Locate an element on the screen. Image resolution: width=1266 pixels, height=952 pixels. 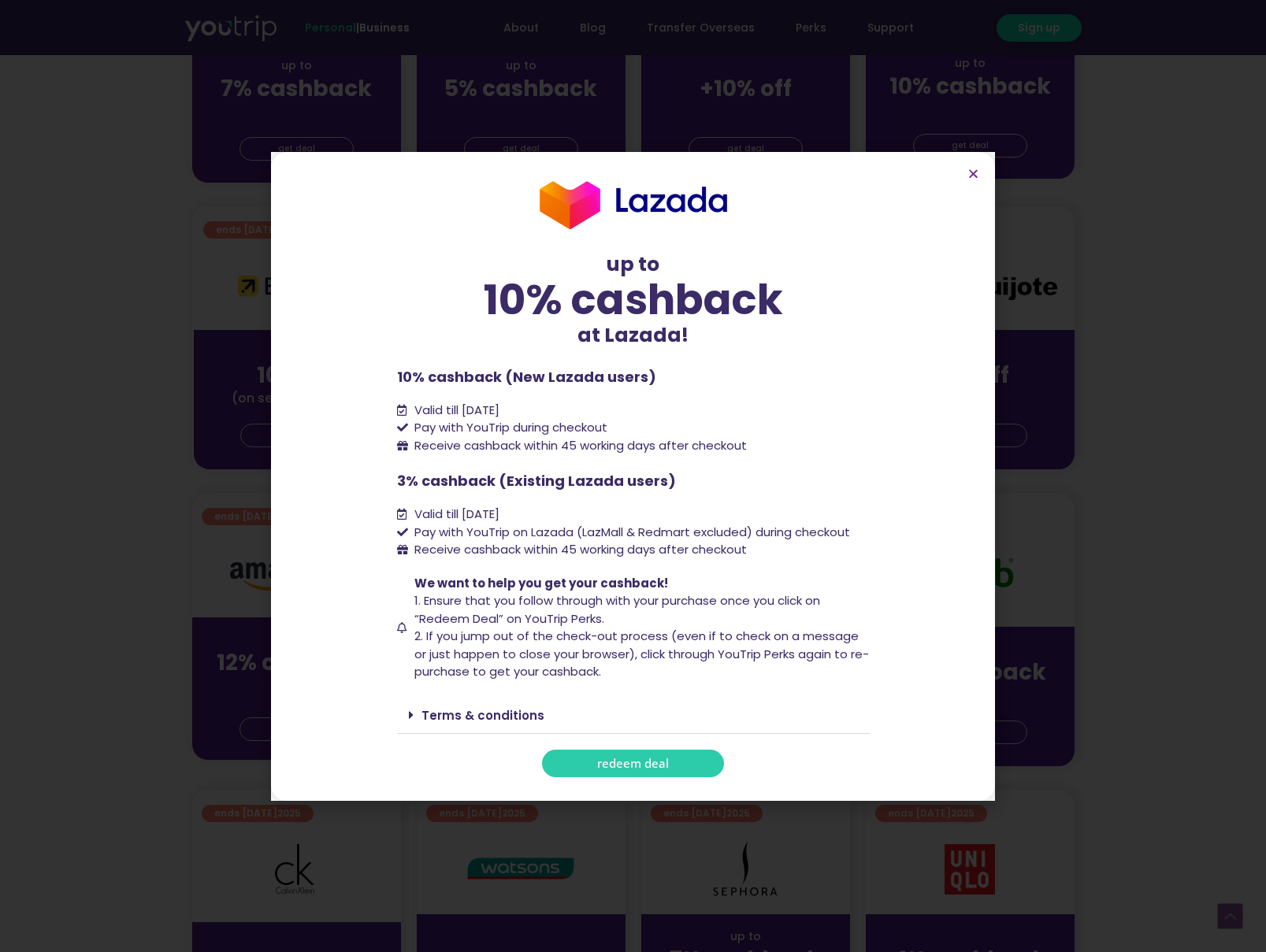
span: 1. Ensure that you follow through with your purchase once you click on “Redeem Deal” on YouTrip P... is located at coordinates (616, 609).